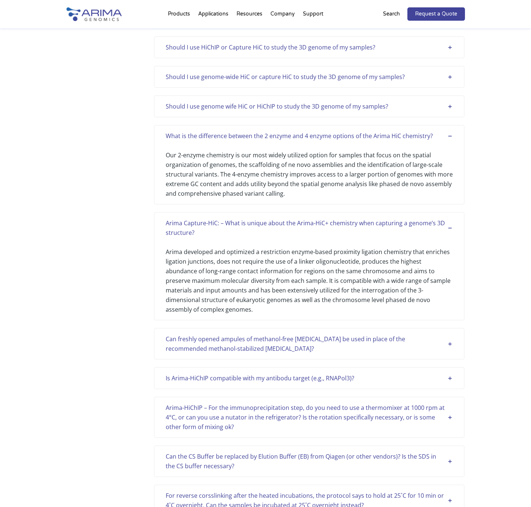 The height and width of the screenshot is (507, 531). What do you see at coordinates (309, 47) in the screenshot?
I see `div: Should I use HiChIP or Capture HiC to study the 3D genome of my samples?` at bounding box center [309, 47].